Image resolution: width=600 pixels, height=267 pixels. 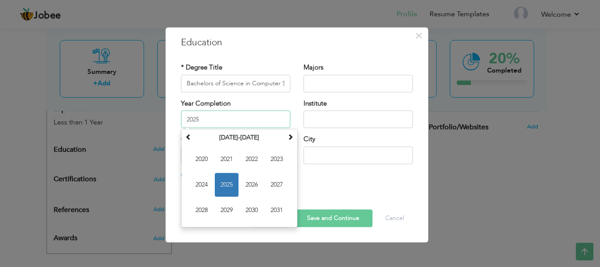 What do you see at coordinates (202, 210) in the screenshot?
I see `span: 2028` at bounding box center [202, 210].